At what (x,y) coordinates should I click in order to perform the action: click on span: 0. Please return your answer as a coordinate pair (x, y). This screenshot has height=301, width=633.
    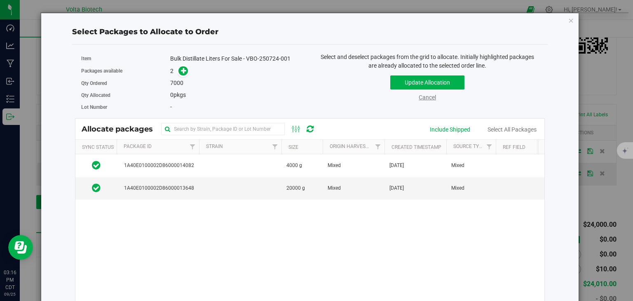
    Looking at the image, I should click on (172, 95).